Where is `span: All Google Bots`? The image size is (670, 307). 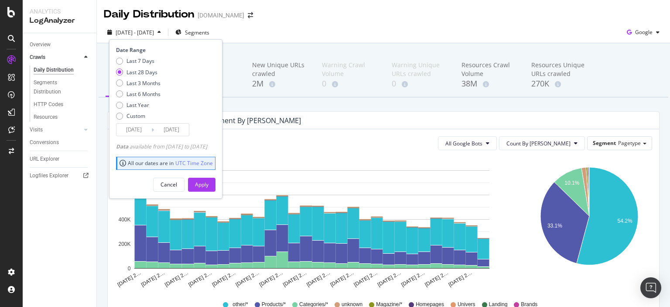 span: All Google Bots is located at coordinates (464, 143).